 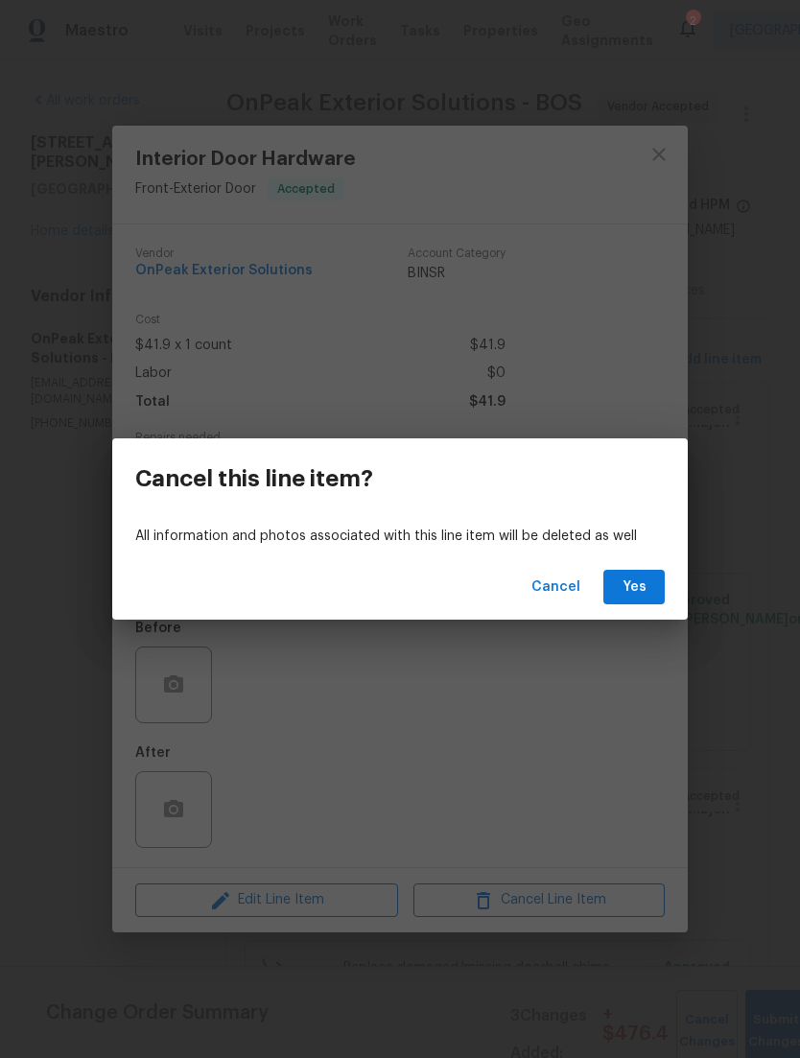 What do you see at coordinates (634, 587) in the screenshot?
I see `button: Yes` at bounding box center [634, 587].